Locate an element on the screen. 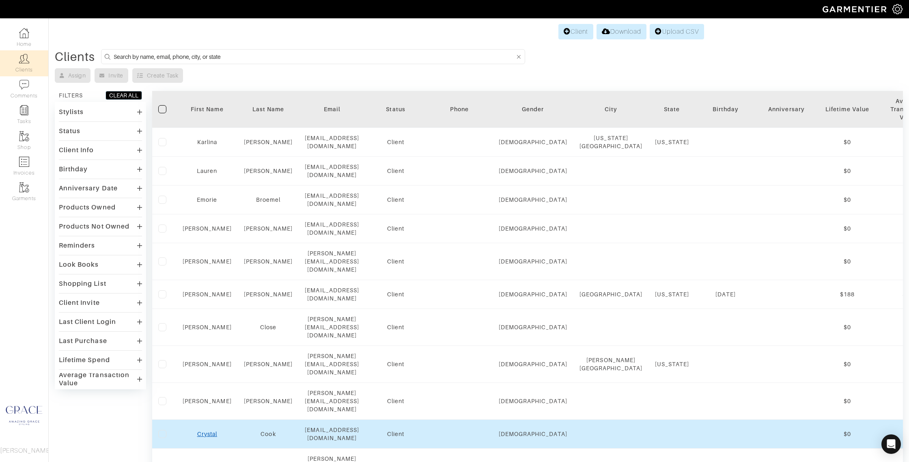 The image size is (909, 462). div: Stylists is located at coordinates (71, 112).